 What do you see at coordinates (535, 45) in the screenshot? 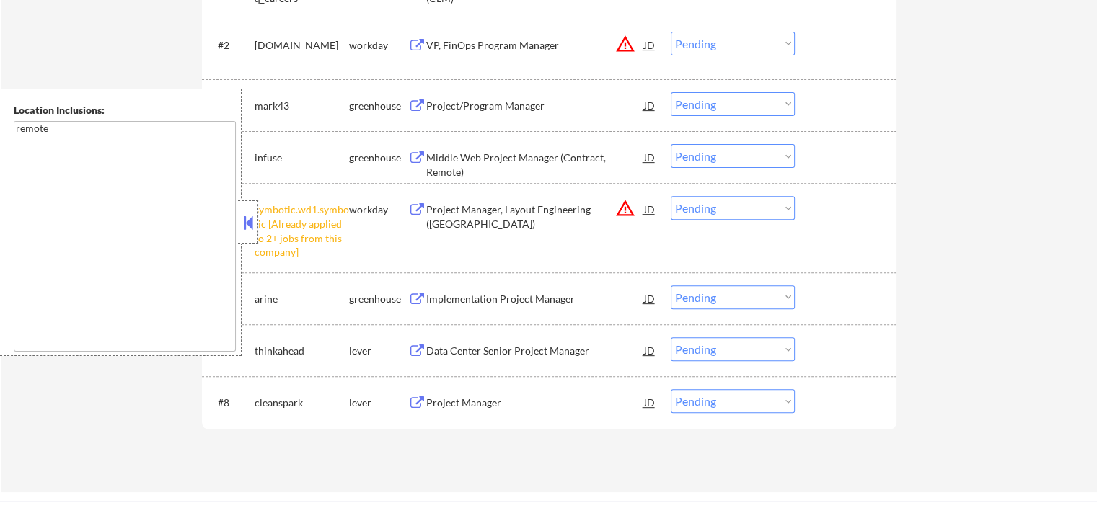
I see `div: VP, FinOps Program Manager` at bounding box center [535, 45].